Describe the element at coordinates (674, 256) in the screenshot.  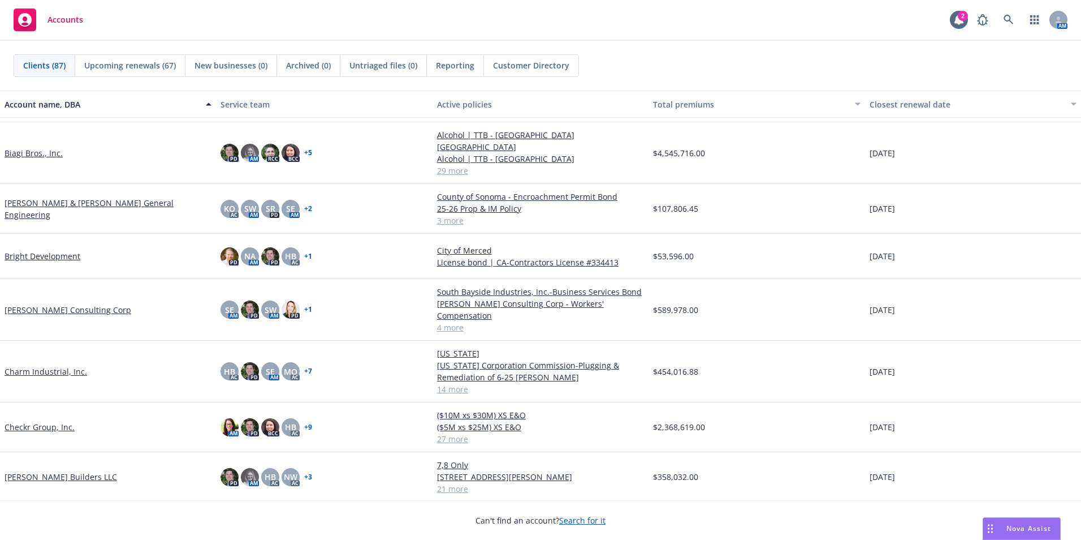
I see `span: $53,596.00` at that location.